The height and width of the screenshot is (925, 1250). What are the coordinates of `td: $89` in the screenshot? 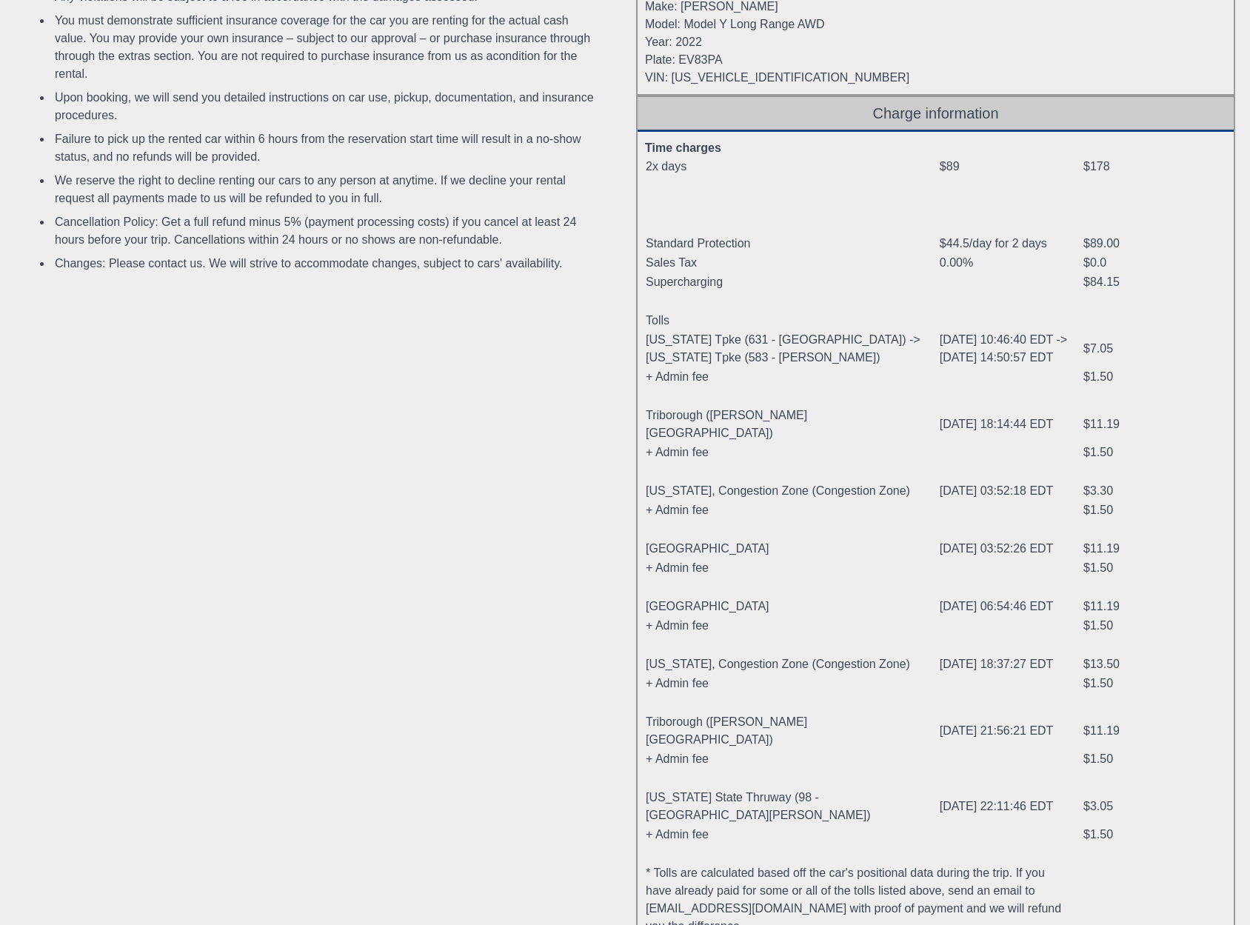 It's located at (1011, 167).